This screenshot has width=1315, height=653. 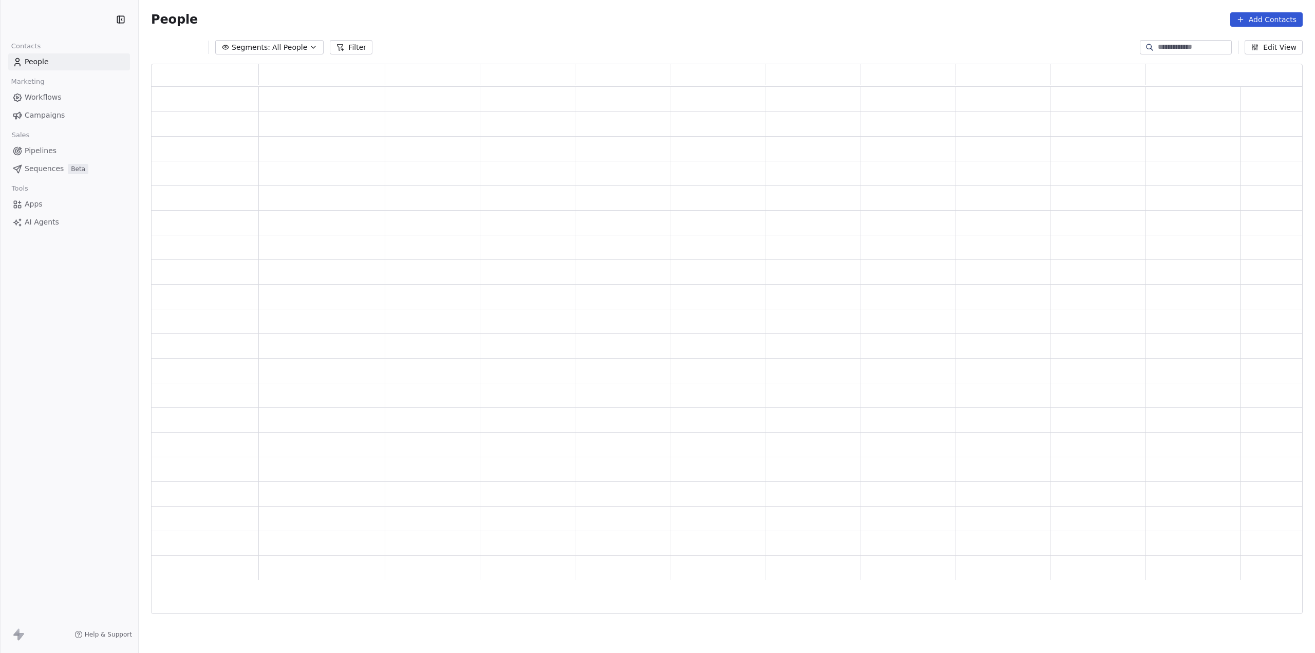 I want to click on a: Pipelines, so click(x=69, y=151).